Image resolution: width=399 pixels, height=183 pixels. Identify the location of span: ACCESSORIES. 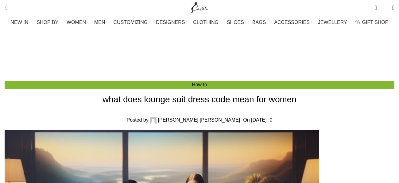
(292, 22).